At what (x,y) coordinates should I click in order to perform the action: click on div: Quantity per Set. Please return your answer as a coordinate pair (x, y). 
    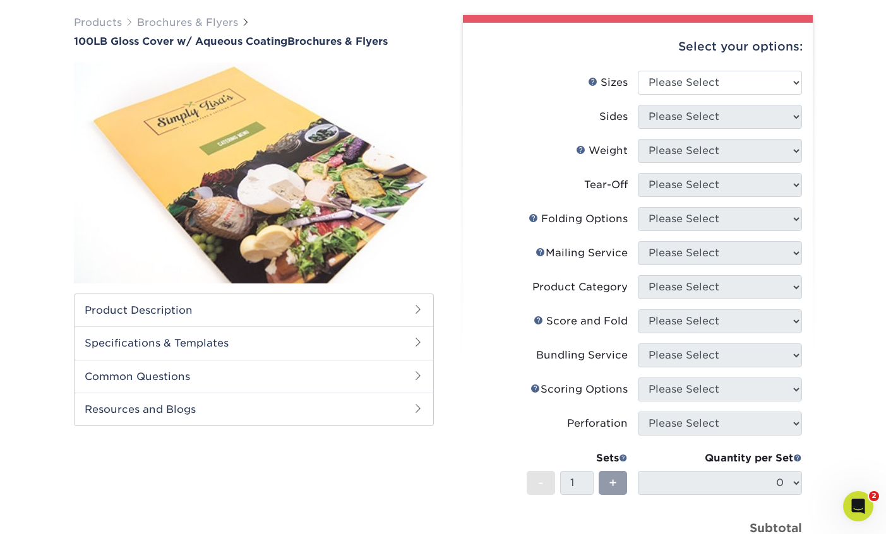
    Looking at the image, I should click on (720, 458).